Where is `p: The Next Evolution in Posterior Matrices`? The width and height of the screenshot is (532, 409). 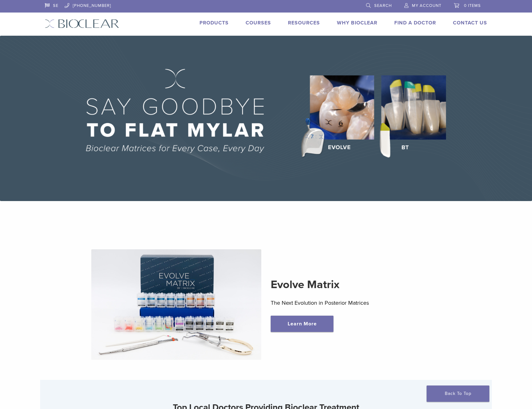
p: The Next Evolution in Posterior Matrices is located at coordinates (355, 303).